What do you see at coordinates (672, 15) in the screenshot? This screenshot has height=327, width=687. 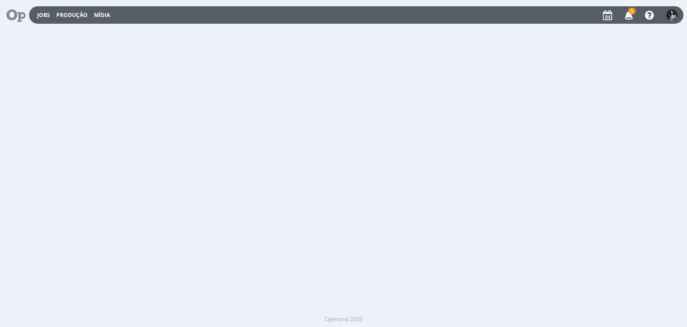 I see `img: C` at bounding box center [672, 15].